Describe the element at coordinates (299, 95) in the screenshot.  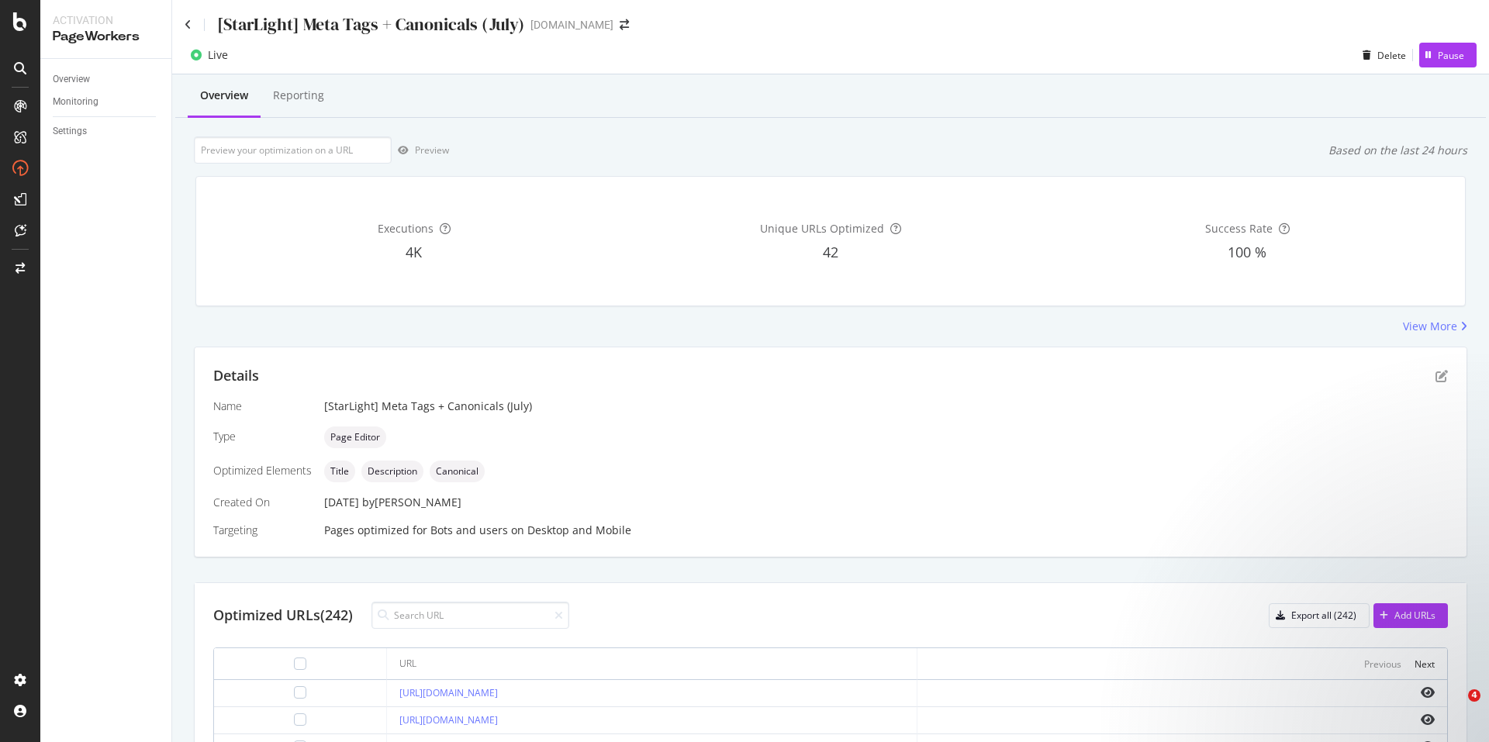
I see `div: Reporting` at that location.